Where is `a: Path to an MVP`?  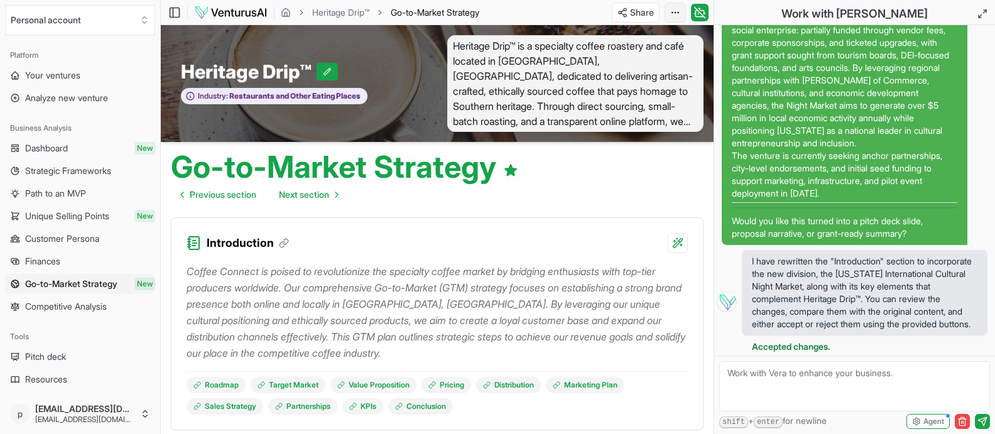 a: Path to an MVP is located at coordinates (80, 193).